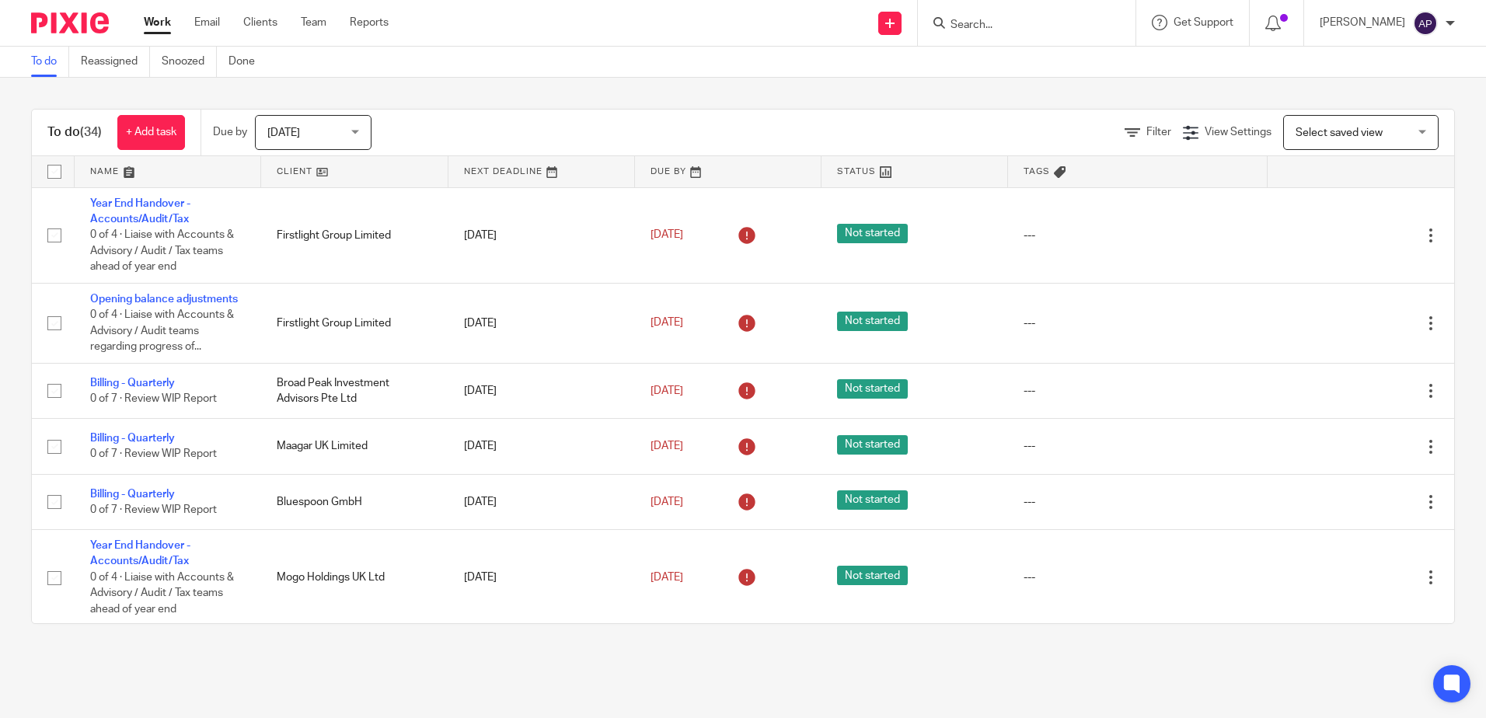  Describe the element at coordinates (1238, 132) in the screenshot. I see `span: View Settings` at that location.